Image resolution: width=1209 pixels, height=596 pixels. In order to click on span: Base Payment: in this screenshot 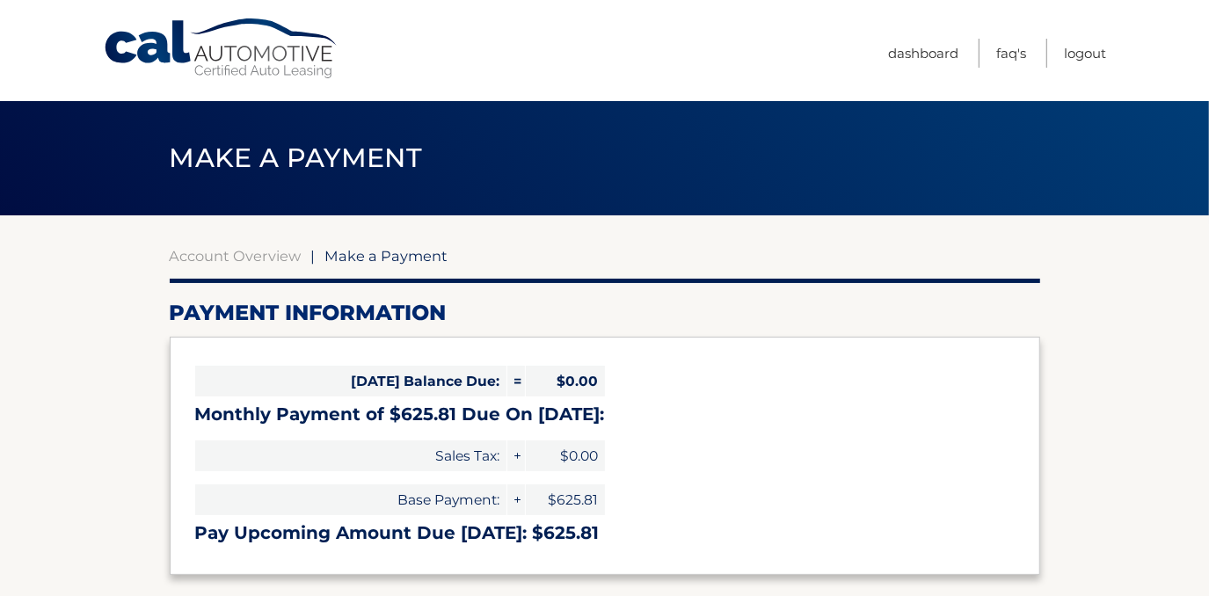, I will do `click(351, 499)`.